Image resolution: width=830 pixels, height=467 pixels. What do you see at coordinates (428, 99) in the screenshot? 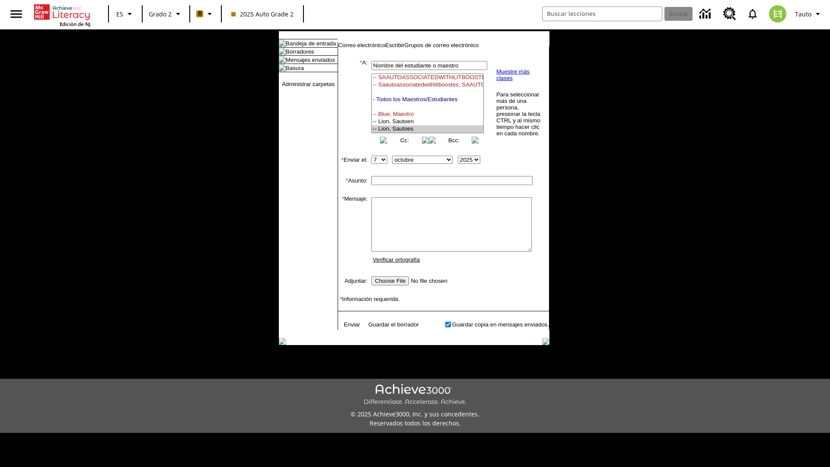
I see `option: - Todos los Maestros/Estudiantes` at bounding box center [428, 99].